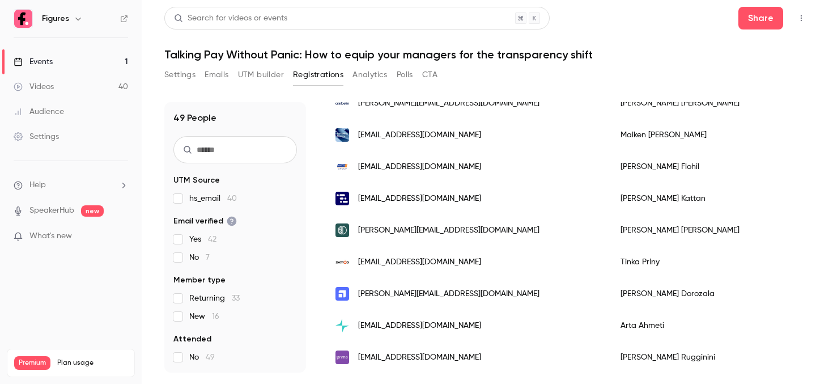 The width and height of the screenshot is (833, 384). Describe the element at coordinates (261, 75) in the screenshot. I see `button: UTM builder` at that location.